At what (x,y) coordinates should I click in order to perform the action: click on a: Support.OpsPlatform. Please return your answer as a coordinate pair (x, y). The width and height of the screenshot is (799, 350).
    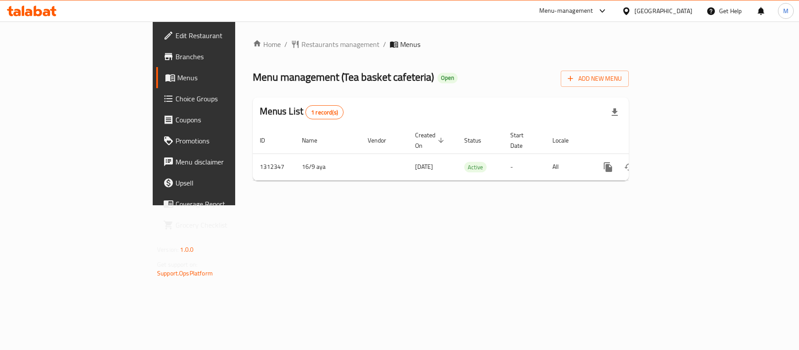
    Looking at the image, I should click on (185, 273).